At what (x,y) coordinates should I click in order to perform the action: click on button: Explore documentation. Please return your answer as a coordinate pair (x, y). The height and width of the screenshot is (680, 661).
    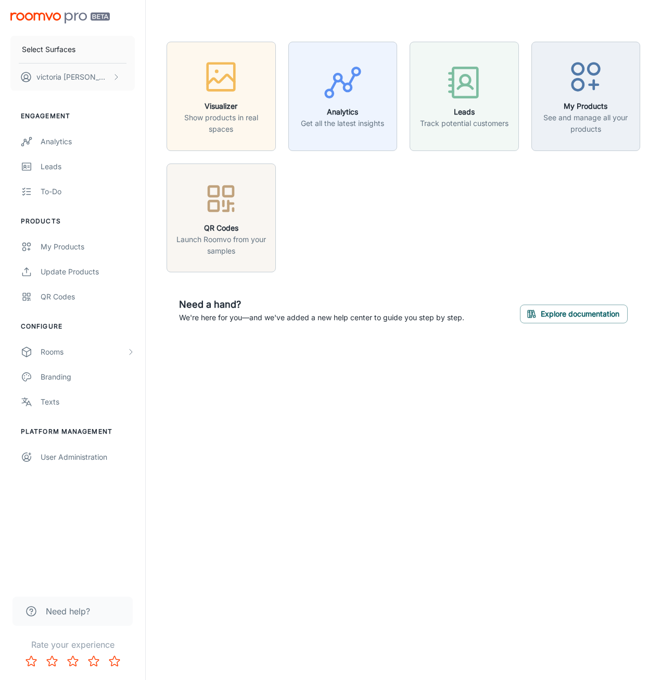
    Looking at the image, I should click on (573, 314).